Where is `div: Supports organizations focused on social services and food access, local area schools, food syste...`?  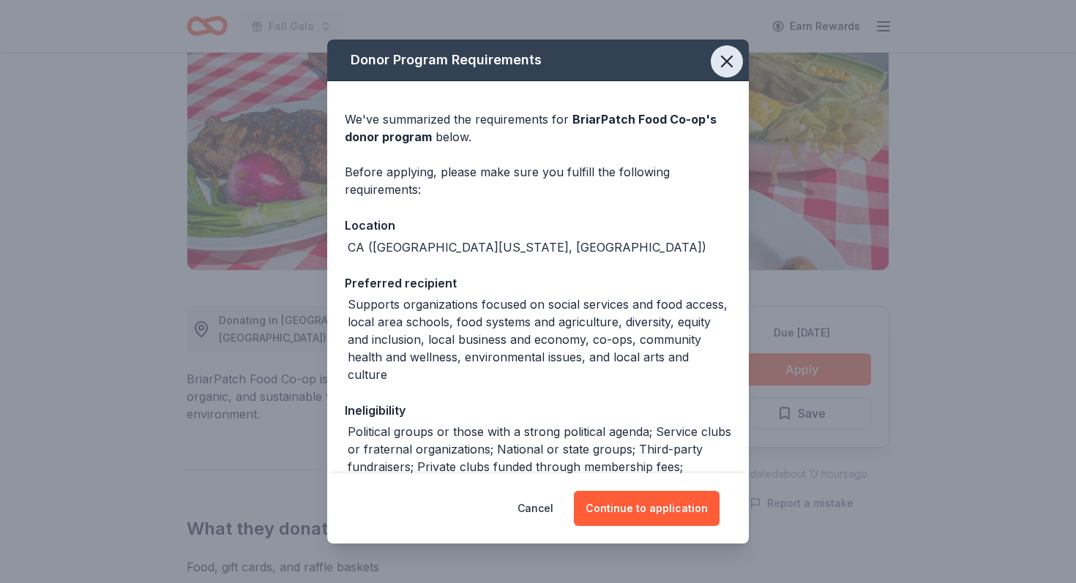
div: Supports organizations focused on social services and food access, local area schools, food syste... is located at coordinates (539, 340).